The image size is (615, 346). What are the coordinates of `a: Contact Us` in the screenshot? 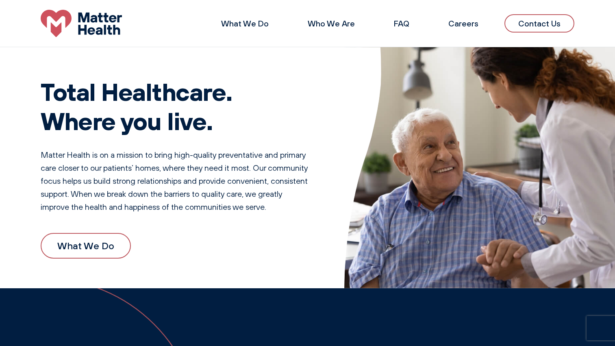 It's located at (539, 23).